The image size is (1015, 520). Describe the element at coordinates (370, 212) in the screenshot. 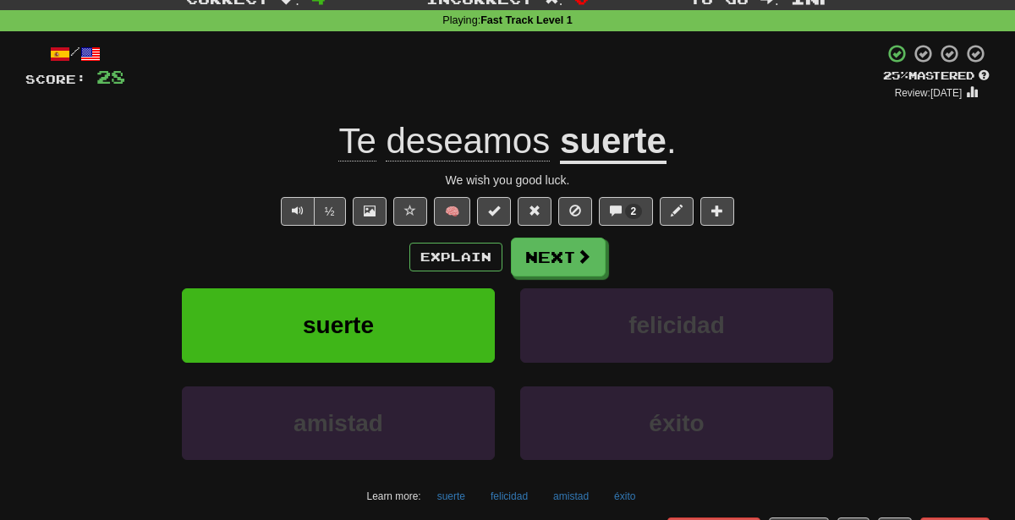

I see `button: Show image (alt+x)` at that location.